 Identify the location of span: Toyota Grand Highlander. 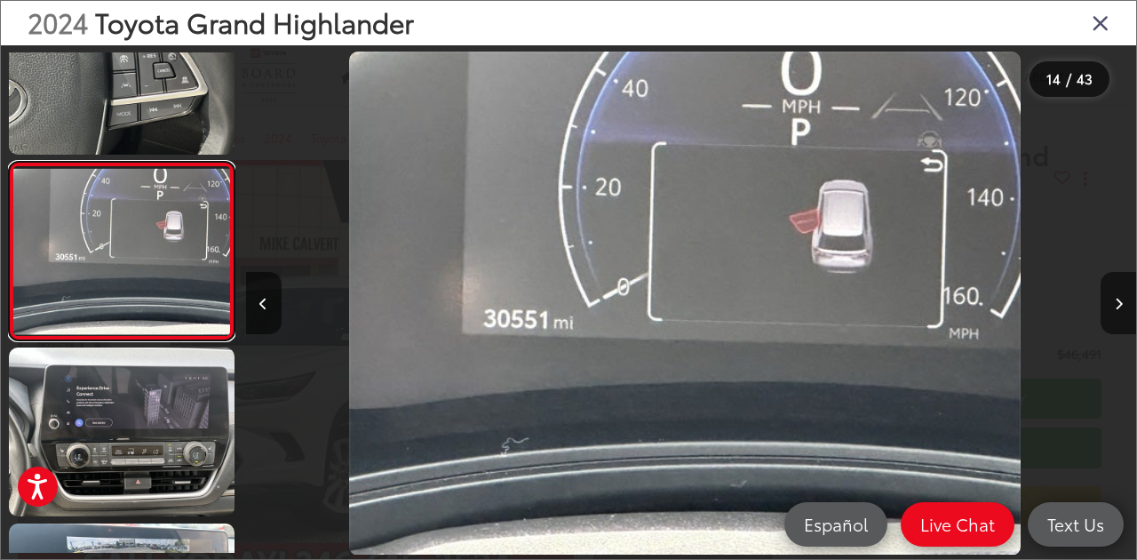
(254, 21).